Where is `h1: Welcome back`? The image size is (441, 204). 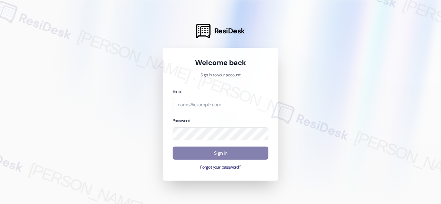
h1: Welcome back is located at coordinates (221, 63).